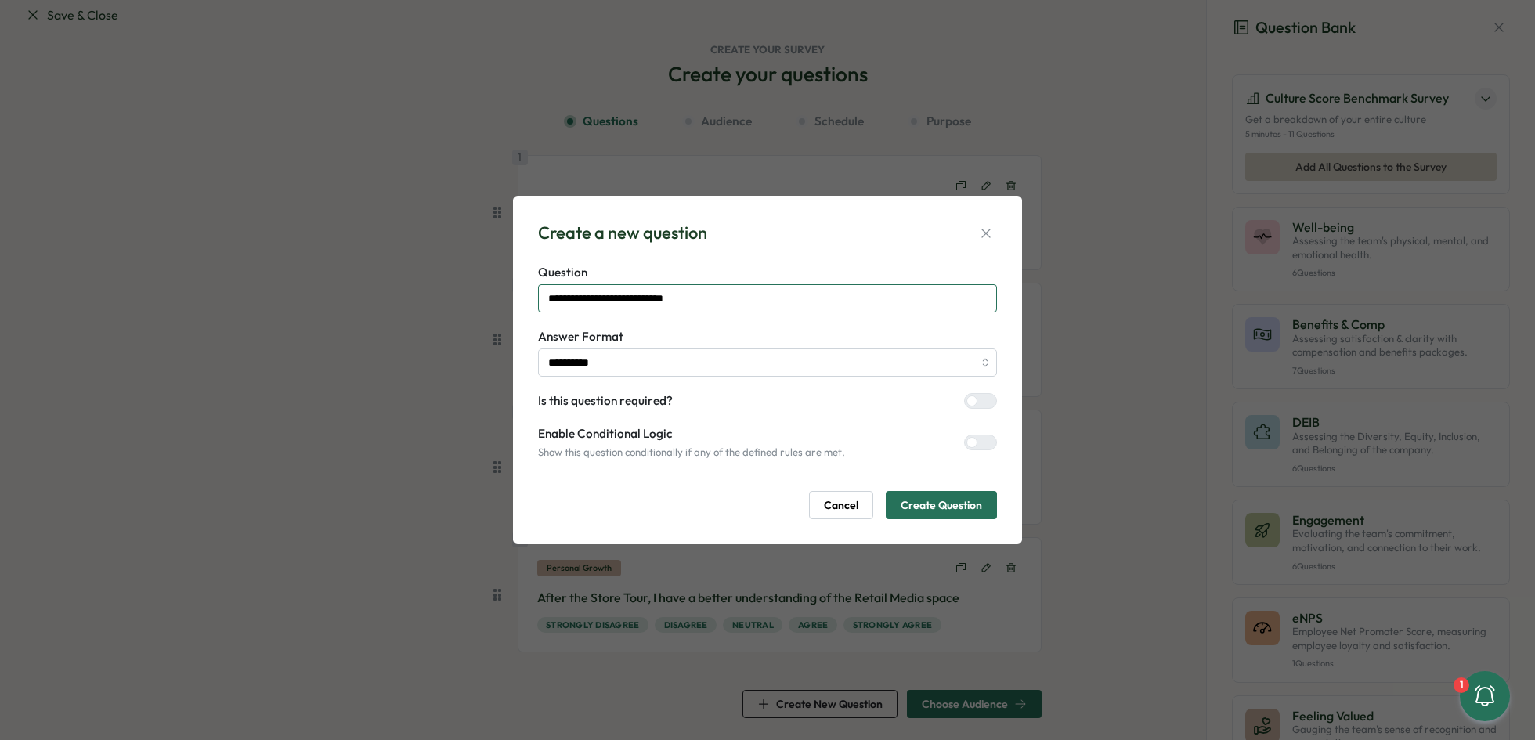  Describe the element at coordinates (767, 273) in the screenshot. I see `label: Question` at that location.